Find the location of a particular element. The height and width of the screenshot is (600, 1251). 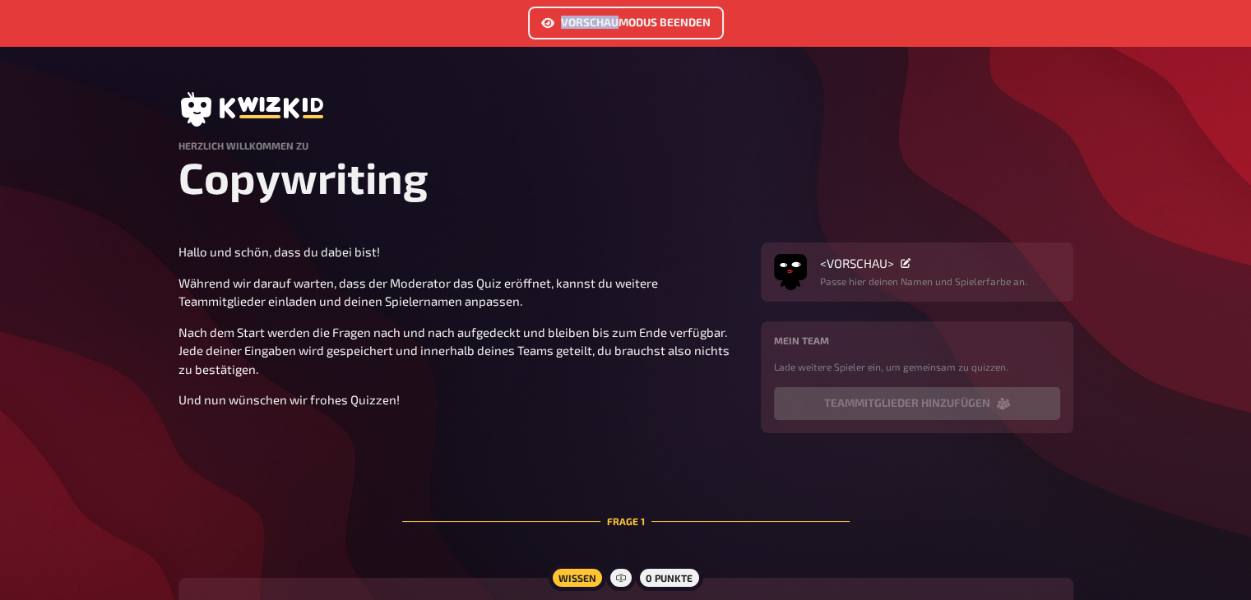

p: Während wir darauf warten, dass der Moderator das Quiz eröffnet, kannst du weitere Teammitglieder... is located at coordinates (460, 292).